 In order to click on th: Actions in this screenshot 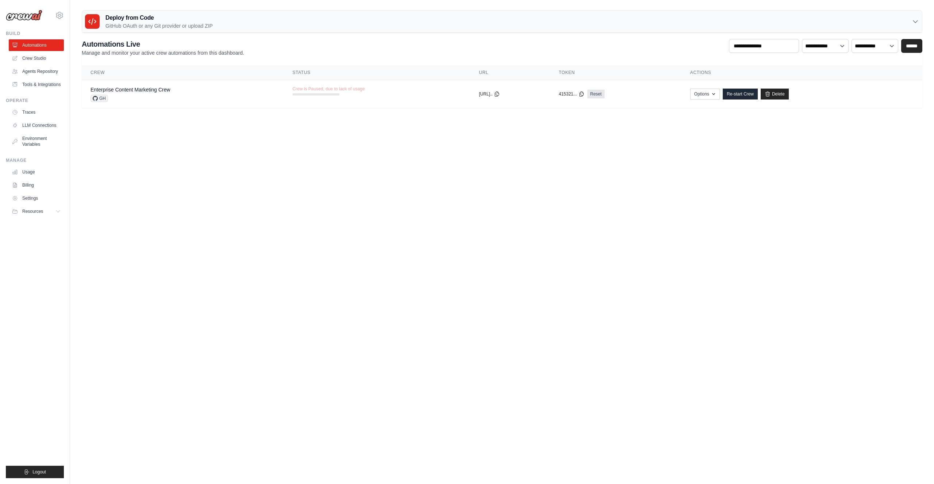, I will do `click(802, 73)`.